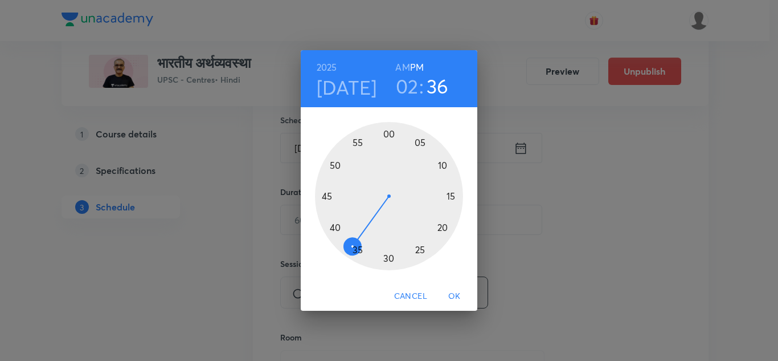  I want to click on h3: 36, so click(438, 86).